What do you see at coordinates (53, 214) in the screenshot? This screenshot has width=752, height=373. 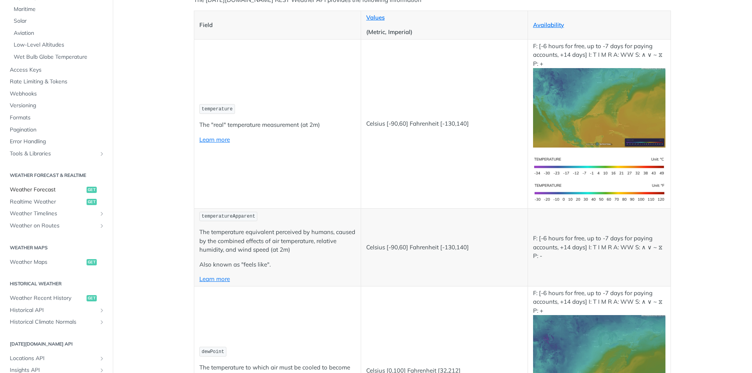 I see `span: Weather Timelines` at bounding box center [53, 214].